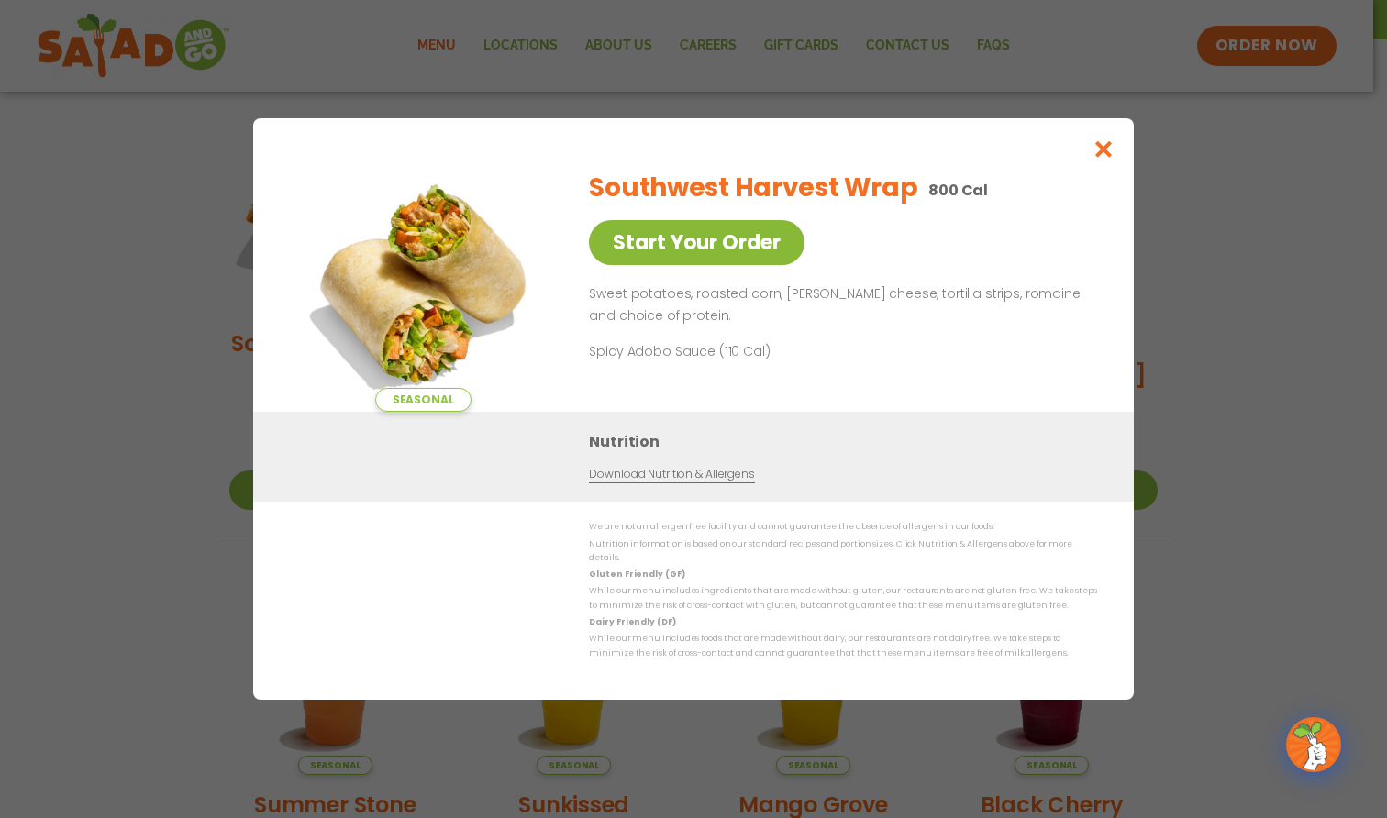 Image resolution: width=1387 pixels, height=818 pixels. Describe the element at coordinates (843, 598) in the screenshot. I see `p: While our menu includes ingredients that are made without gluten, our restaurants are not gluten ...` at that location.